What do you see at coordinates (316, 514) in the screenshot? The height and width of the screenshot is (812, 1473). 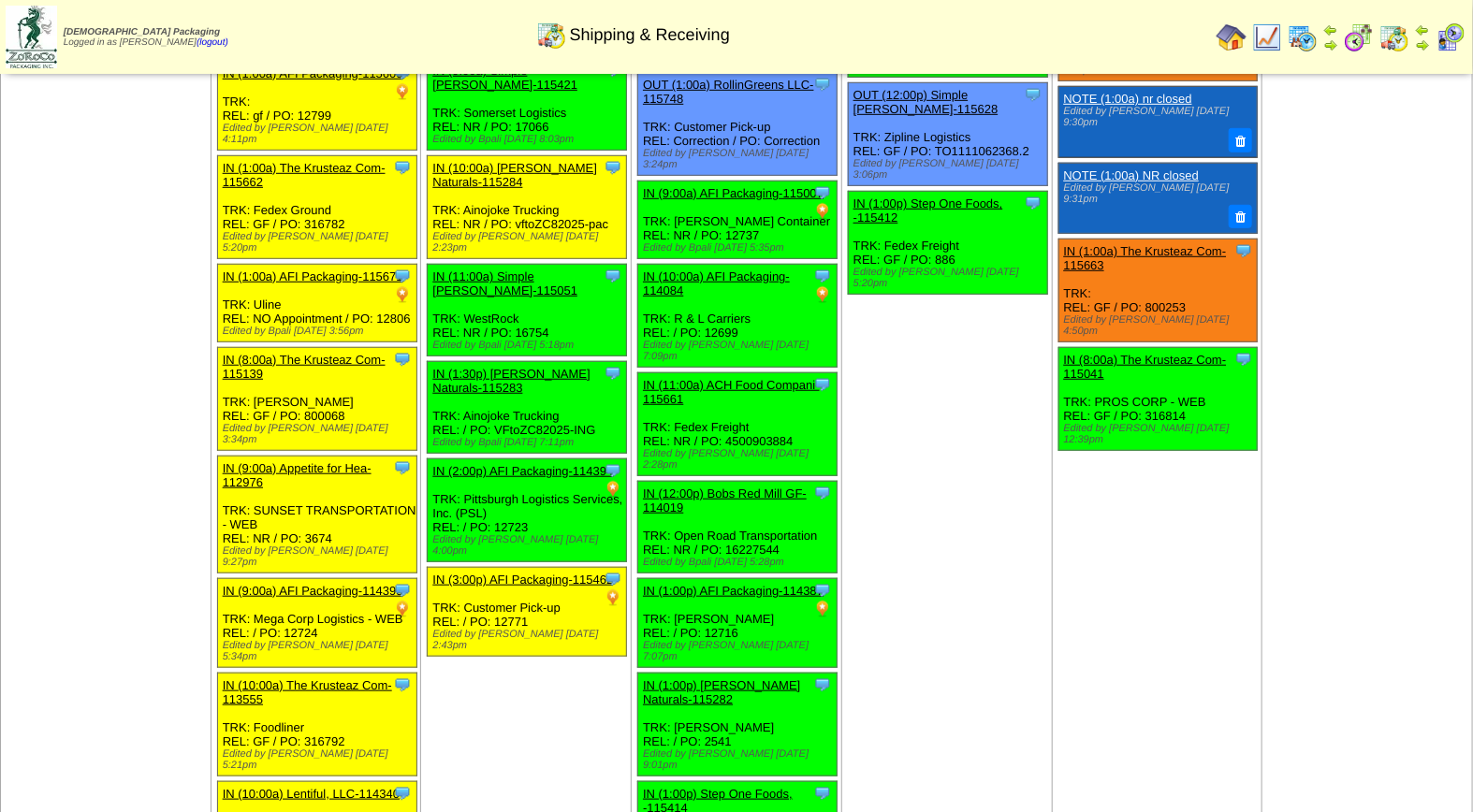 I see `div: TRK: SUNSET TRANSPORTATION - WEB REL: NR / PO: 3674` at bounding box center [316, 514].